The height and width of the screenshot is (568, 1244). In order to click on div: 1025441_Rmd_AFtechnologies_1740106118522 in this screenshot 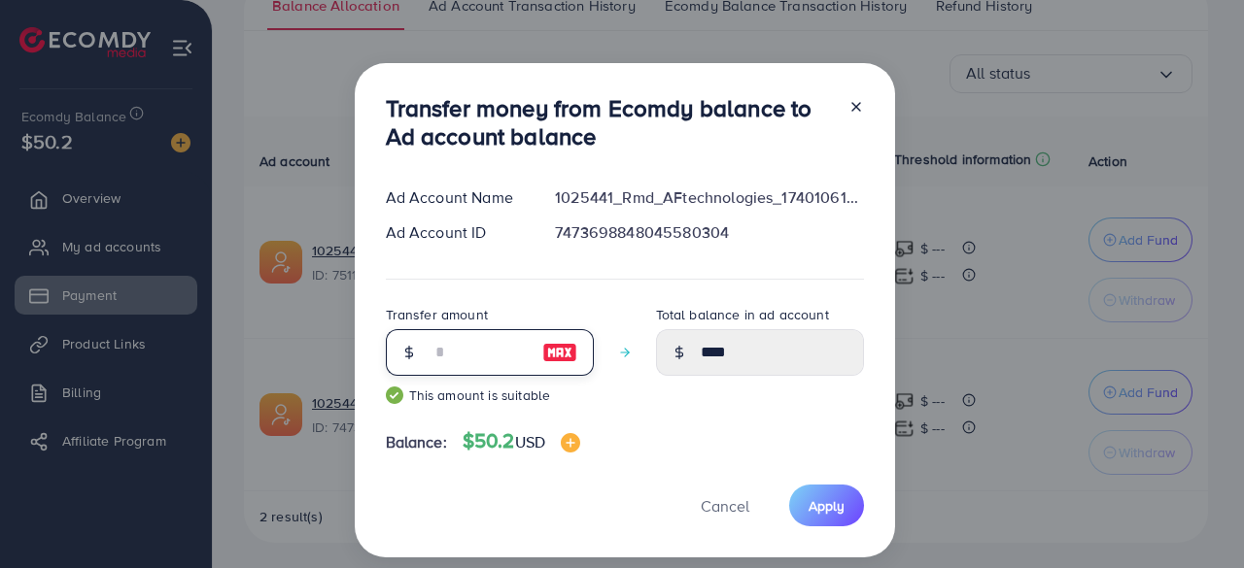, I will do `click(708, 197)`.